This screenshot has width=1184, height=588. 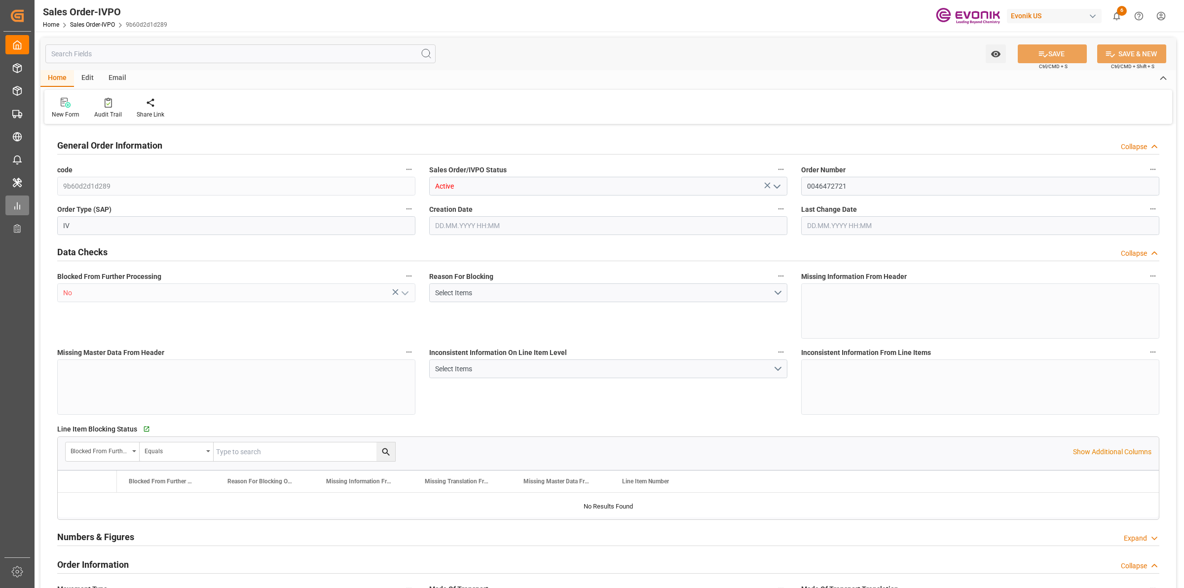 I want to click on button: Order Number, so click(x=1153, y=169).